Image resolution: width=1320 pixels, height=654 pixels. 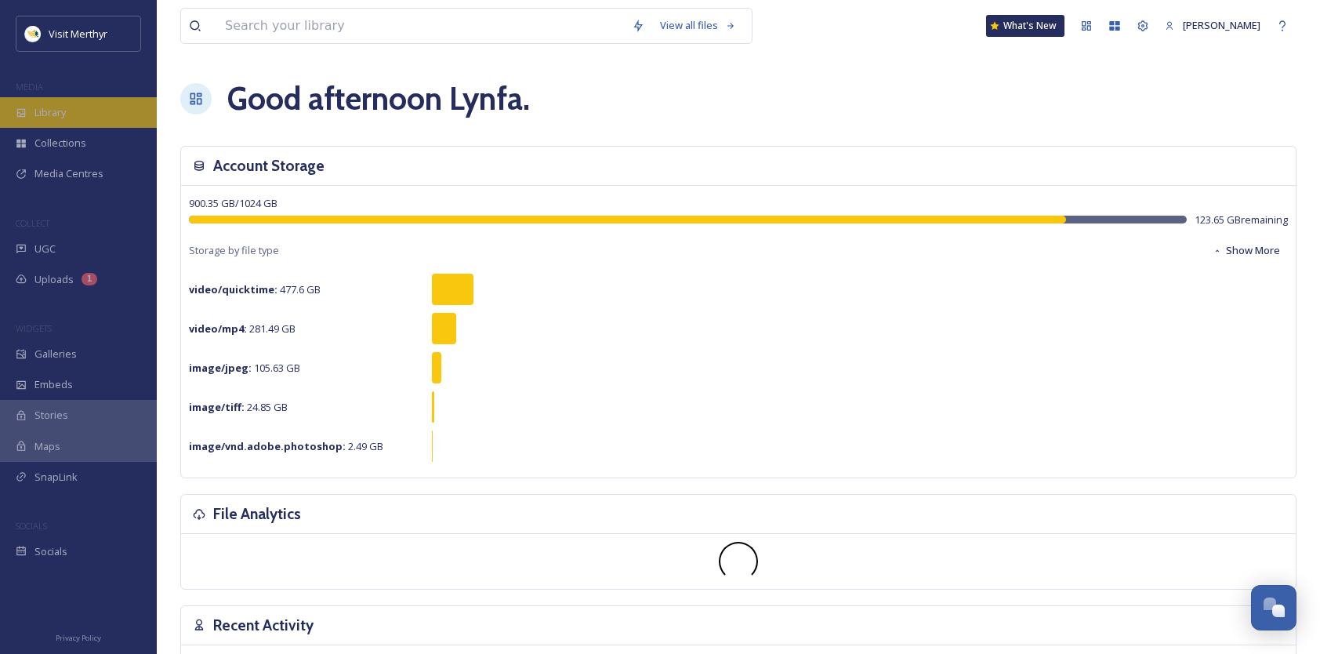 What do you see at coordinates (1025, 26) in the screenshot?
I see `div: What's New` at bounding box center [1025, 26].